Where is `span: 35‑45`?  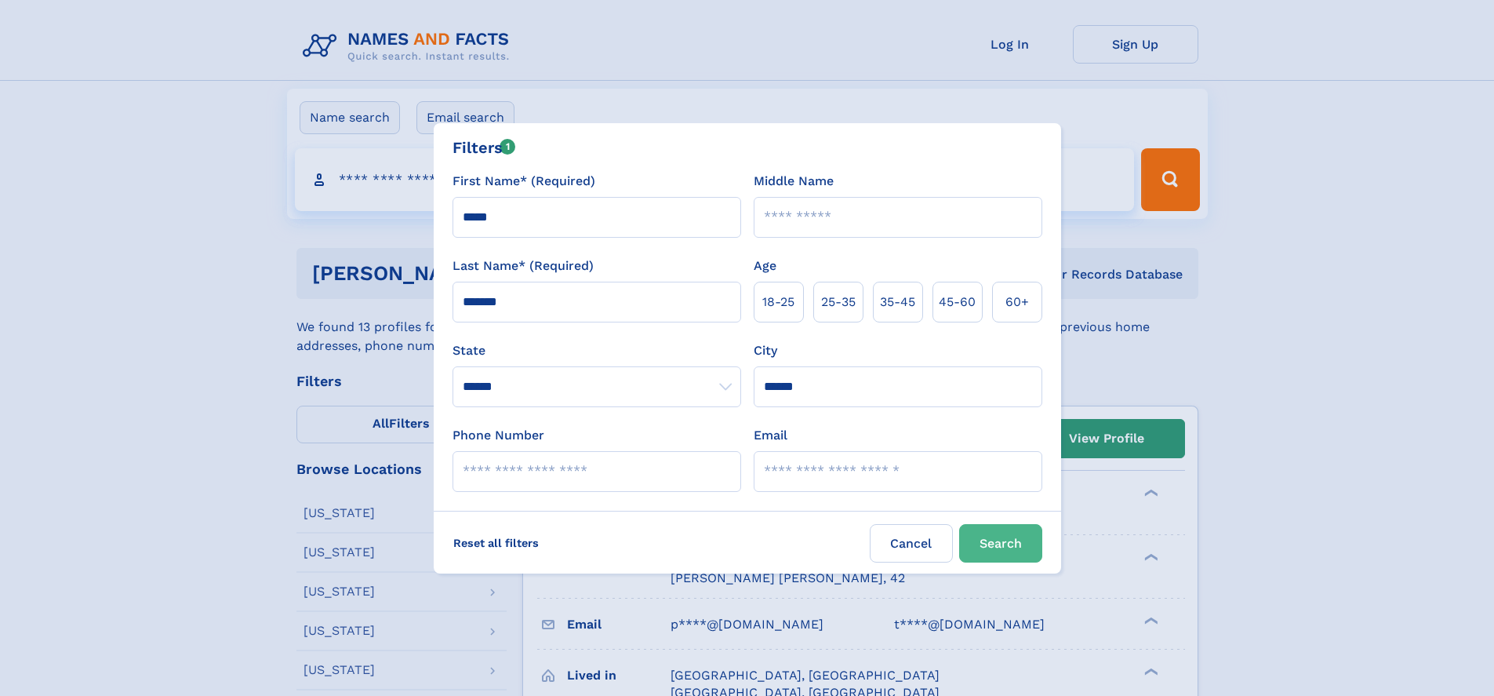 span: 35‑45 is located at coordinates (897, 302).